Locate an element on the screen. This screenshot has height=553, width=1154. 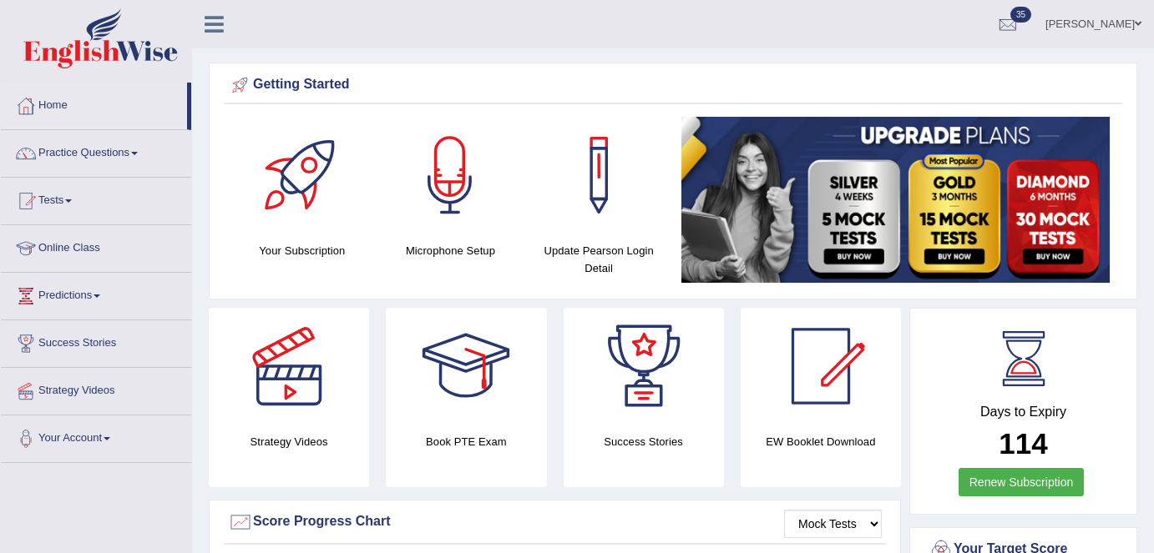
div: Score Progress Chart is located at coordinates (554, 523).